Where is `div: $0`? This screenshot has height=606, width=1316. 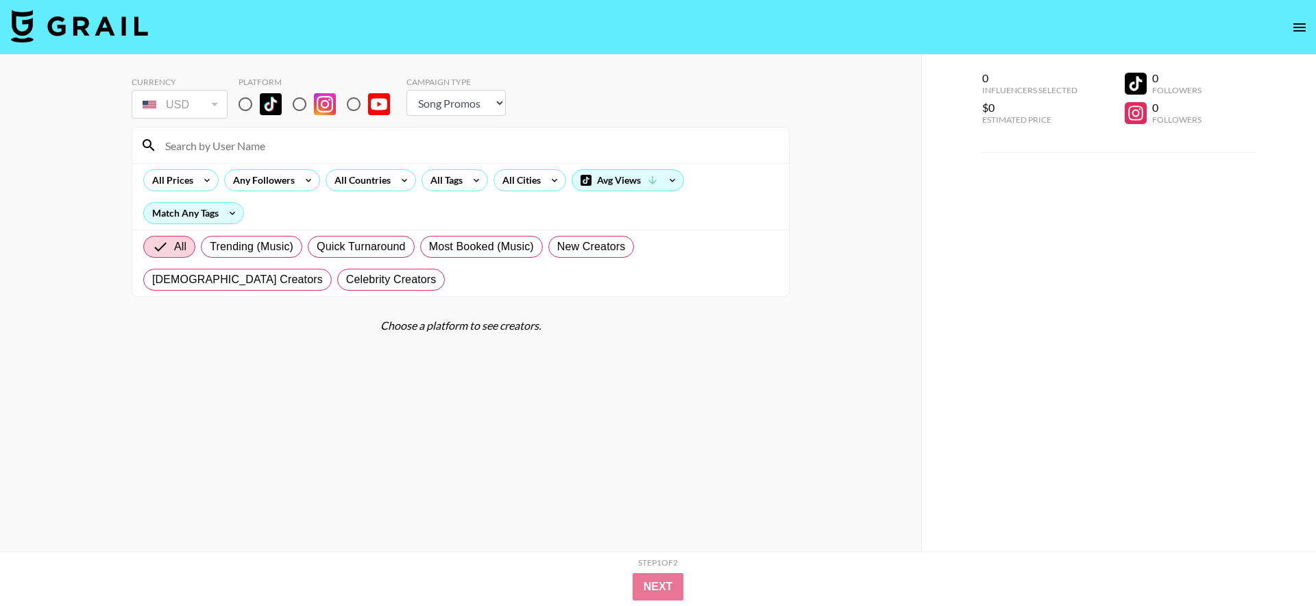 div: $0 is located at coordinates (1030, 108).